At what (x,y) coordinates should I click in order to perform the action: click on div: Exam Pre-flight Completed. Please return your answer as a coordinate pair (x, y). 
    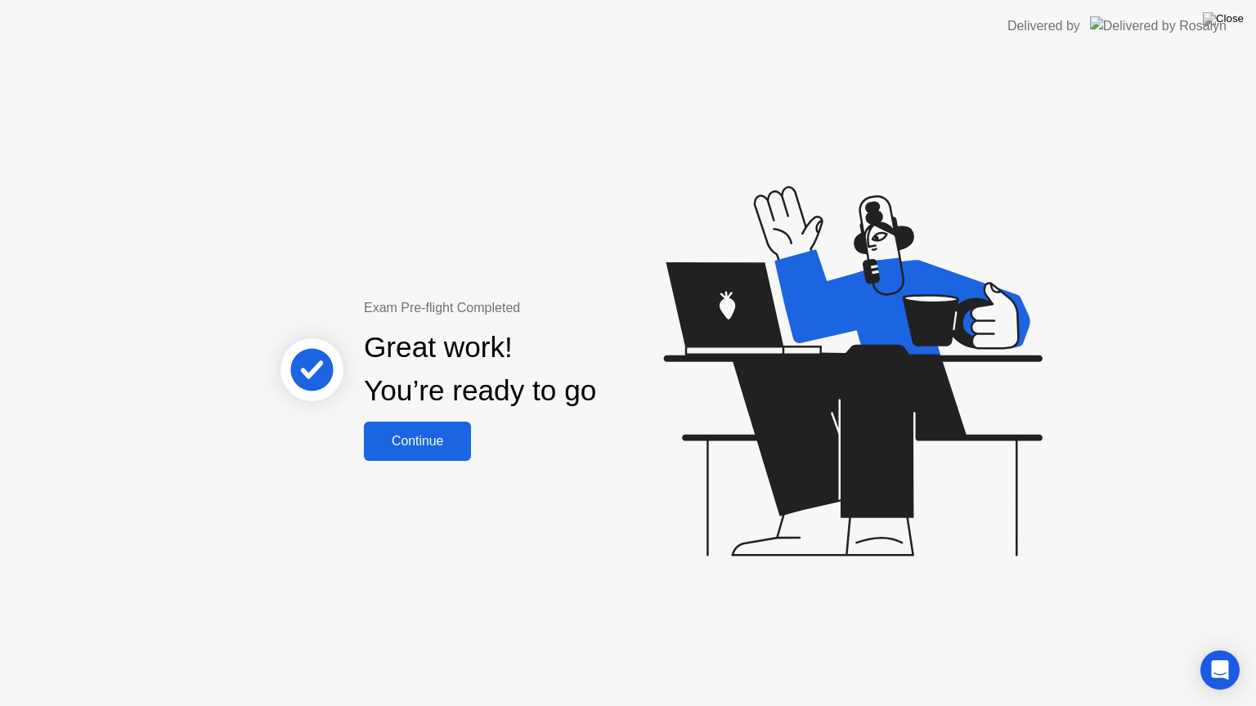
    Looking at the image, I should click on (532, 308).